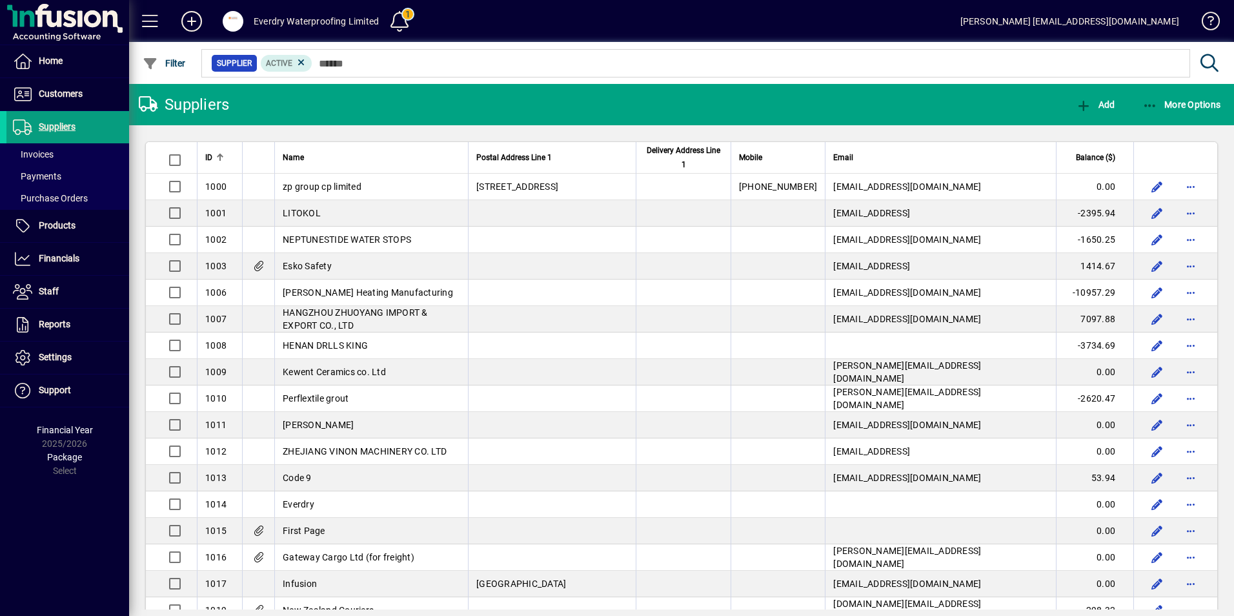 The width and height of the screenshot is (1234, 616). Describe the element at coordinates (68, 94) in the screenshot. I see `a: Customers` at that location.